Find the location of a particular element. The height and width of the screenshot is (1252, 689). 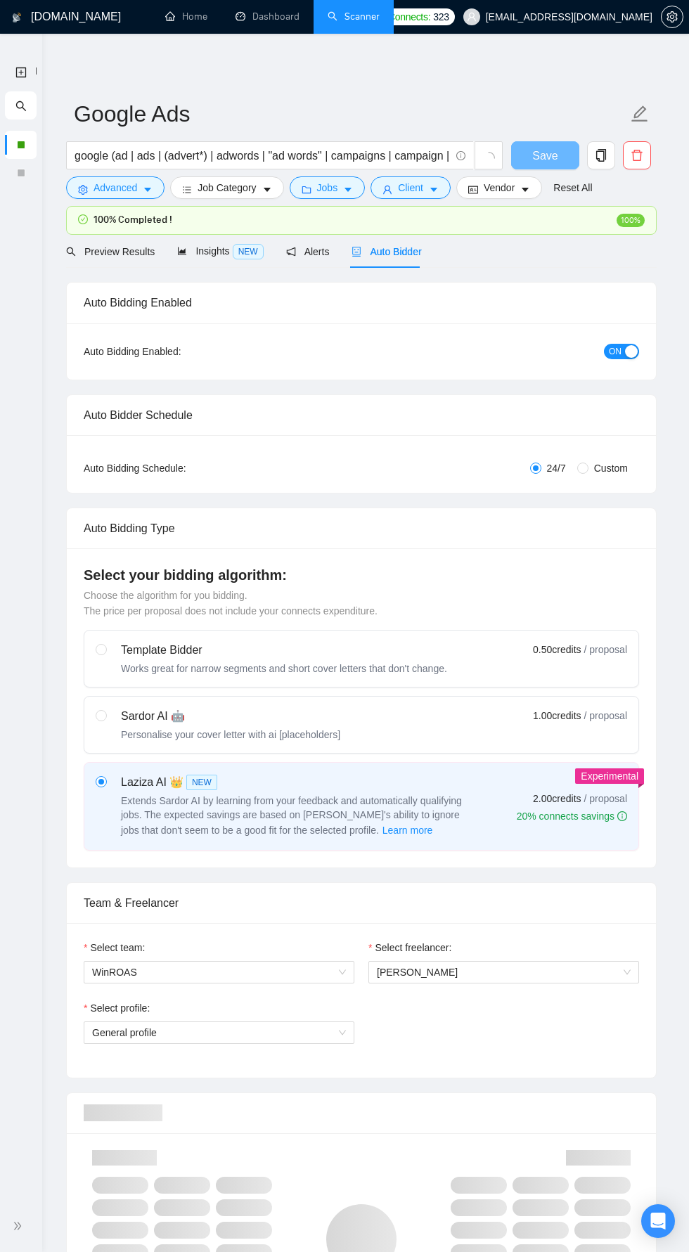

li: New Scanner is located at coordinates (20, 72).